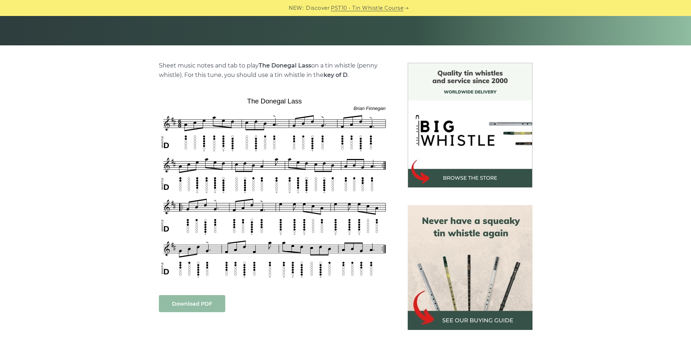 This screenshot has height=343, width=691. I want to click on p: Sheet music notes and tab to play on a tin whistle (penny whistle). For this tune, you should use..., so click(275, 70).